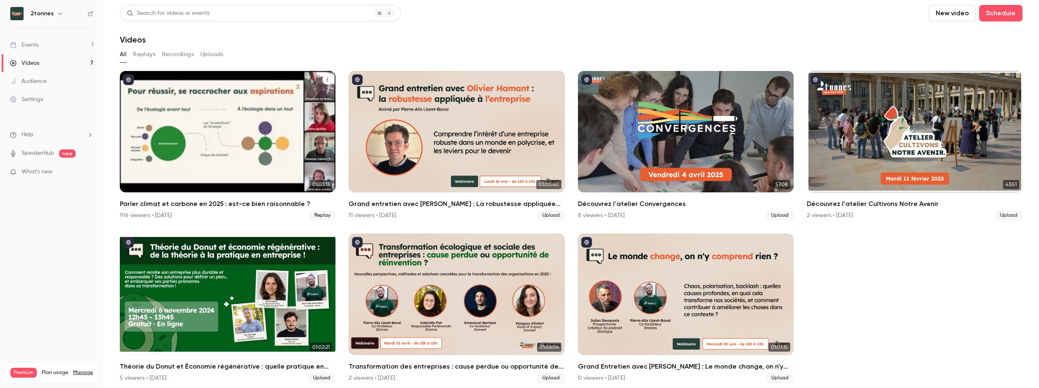 Image resolution: width=1039 pixels, height=388 pixels. I want to click on h2: Découvrez l'atelier Cultivons Notre Avenir, so click(915, 204).